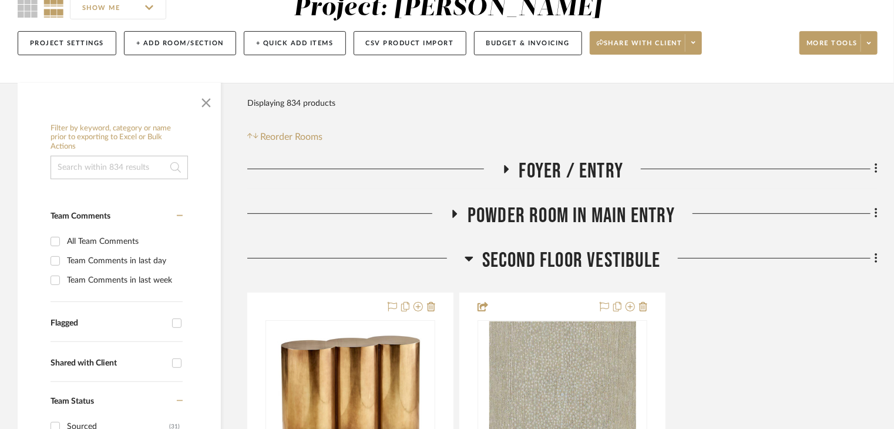 Image resolution: width=894 pixels, height=429 pixels. Describe the element at coordinates (119, 167) in the screenshot. I see `input: Search within 834 results` at that location.